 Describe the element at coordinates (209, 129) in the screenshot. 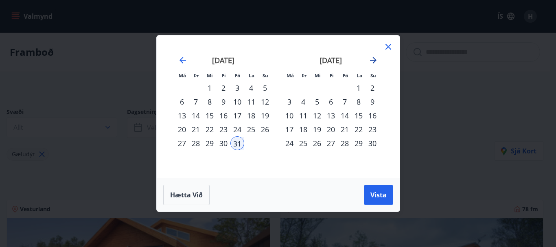

I see `td: Choose miðvikudagur, 22. október 2025 as your check-out date. It’s available.` at that location.